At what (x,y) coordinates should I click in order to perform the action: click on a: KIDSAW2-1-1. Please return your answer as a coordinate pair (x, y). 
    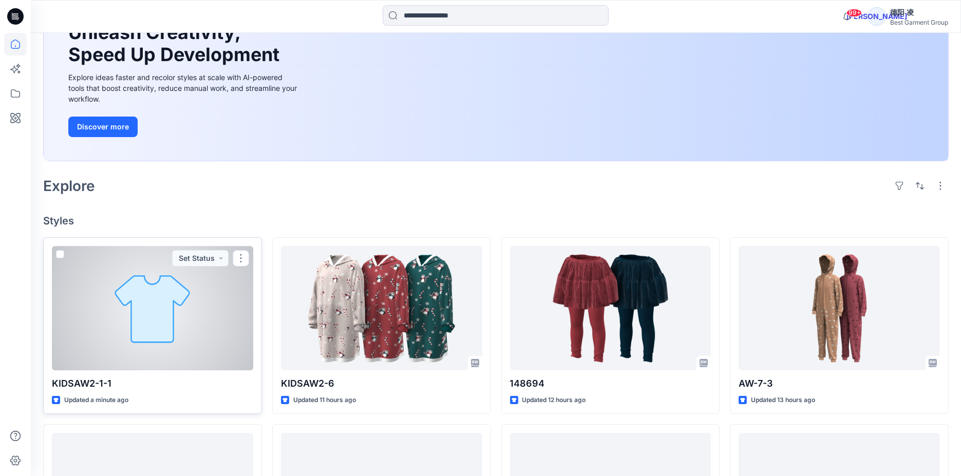
    Looking at the image, I should click on (152, 308).